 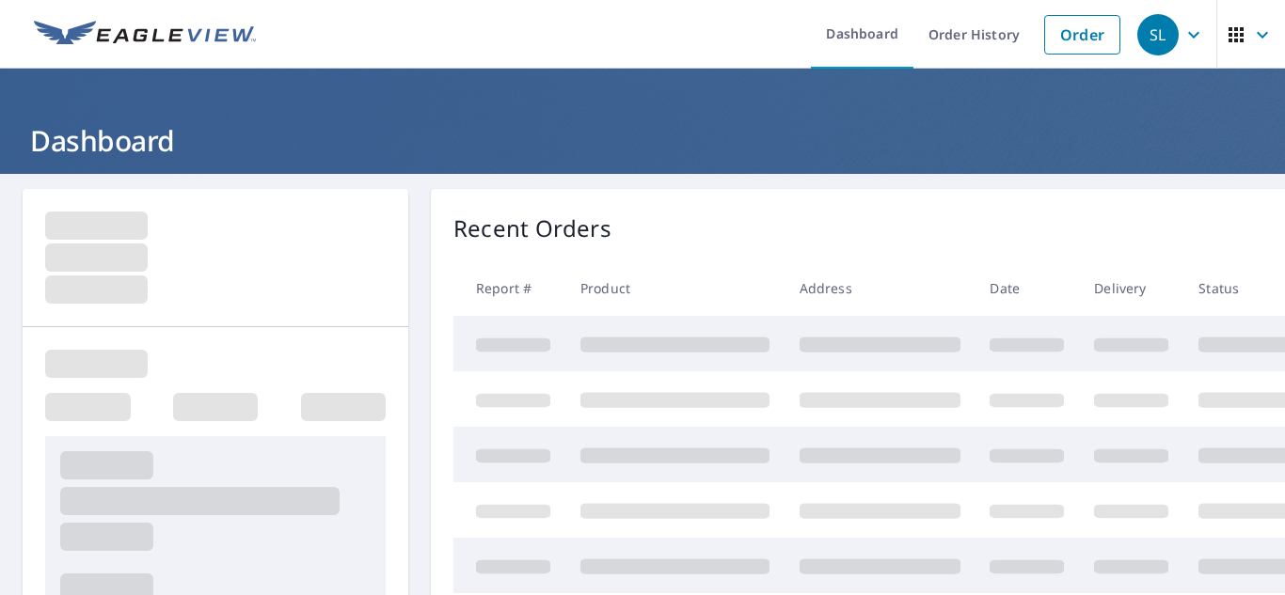 What do you see at coordinates (509, 288) in the screenshot?
I see `th: Report #` at bounding box center [509, 288].